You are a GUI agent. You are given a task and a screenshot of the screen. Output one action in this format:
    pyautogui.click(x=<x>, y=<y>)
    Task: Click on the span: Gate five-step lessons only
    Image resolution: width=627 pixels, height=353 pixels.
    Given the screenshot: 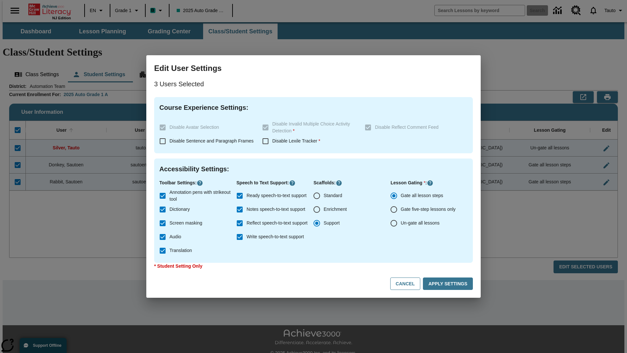 What is the action you would take?
    pyautogui.click(x=428, y=209)
    